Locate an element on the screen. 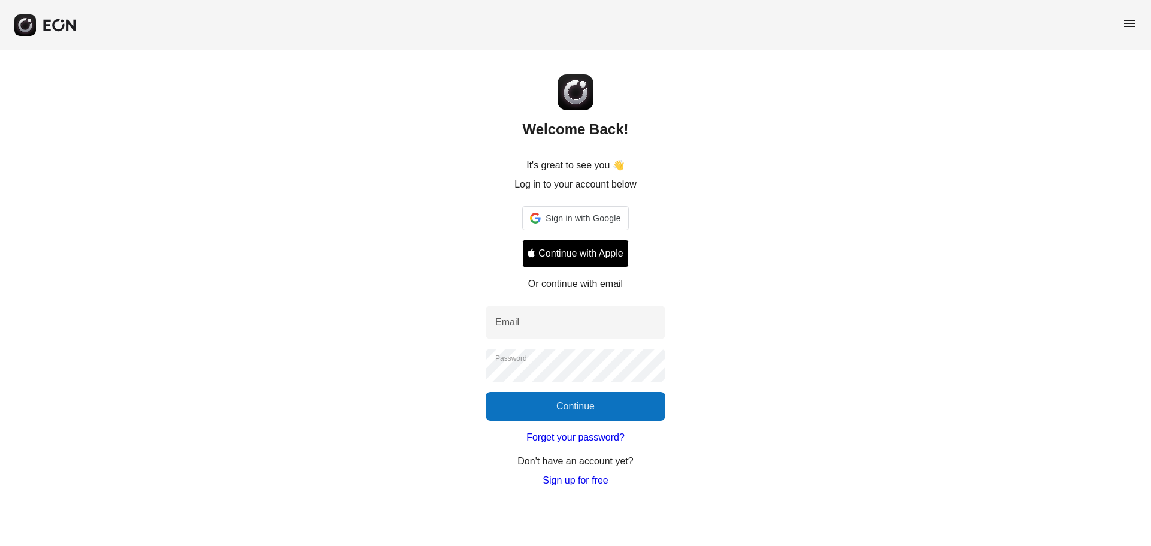  span: menu is located at coordinates (1129, 23).